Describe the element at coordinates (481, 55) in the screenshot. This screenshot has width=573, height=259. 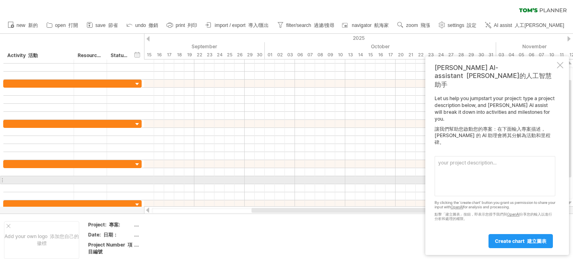
I see `div: Thursday, 30 October 2025` at that location.